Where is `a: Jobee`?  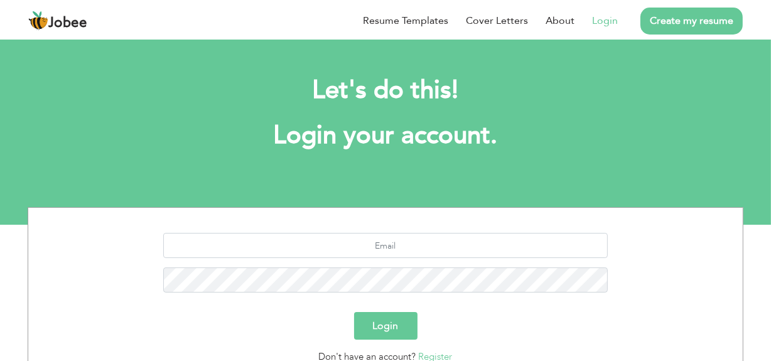 a: Jobee is located at coordinates (58, 21).